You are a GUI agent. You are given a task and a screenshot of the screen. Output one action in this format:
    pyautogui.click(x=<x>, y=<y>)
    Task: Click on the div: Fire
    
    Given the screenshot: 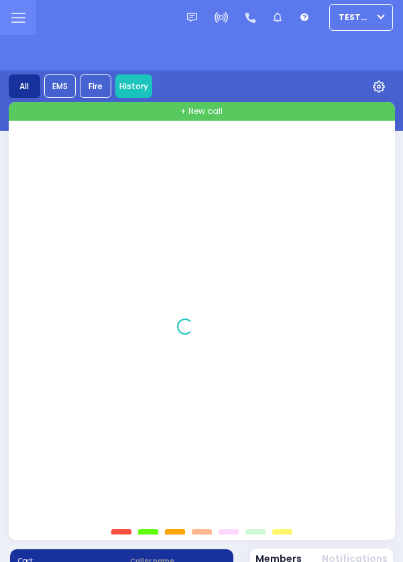 What is the action you would take?
    pyautogui.click(x=95, y=86)
    